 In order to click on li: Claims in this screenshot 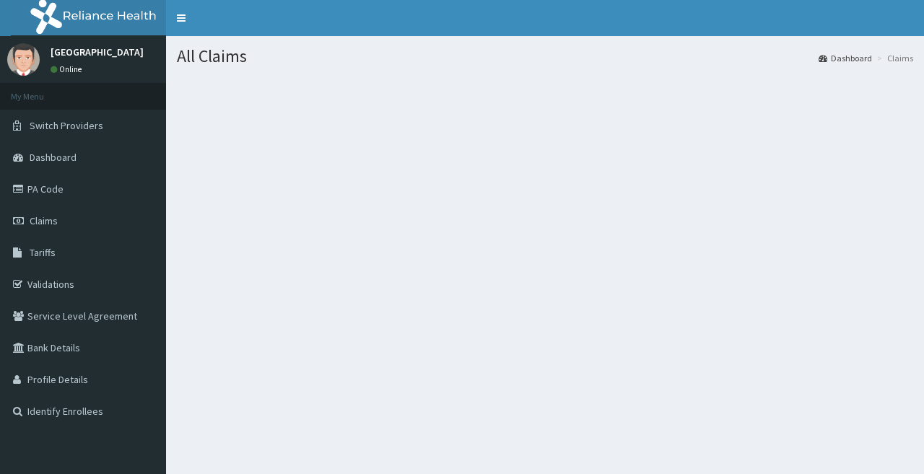, I will do `click(893, 58)`.